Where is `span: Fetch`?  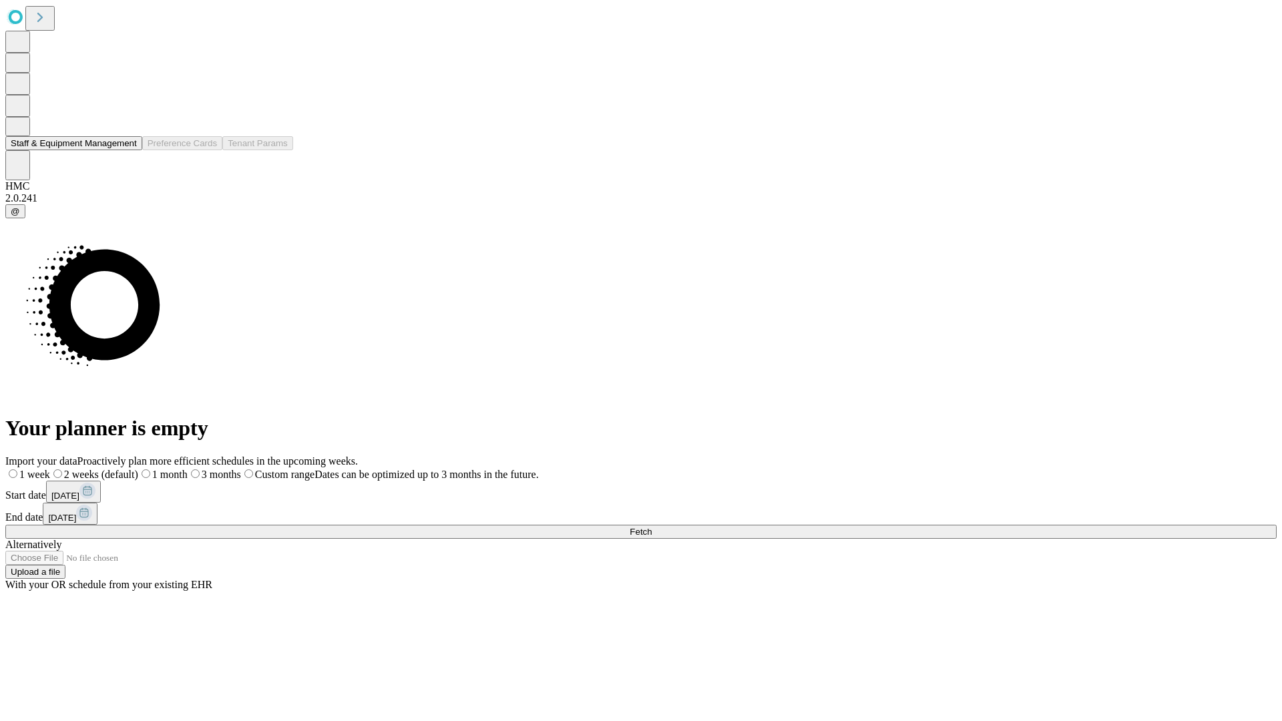 span: Fetch is located at coordinates (640, 531).